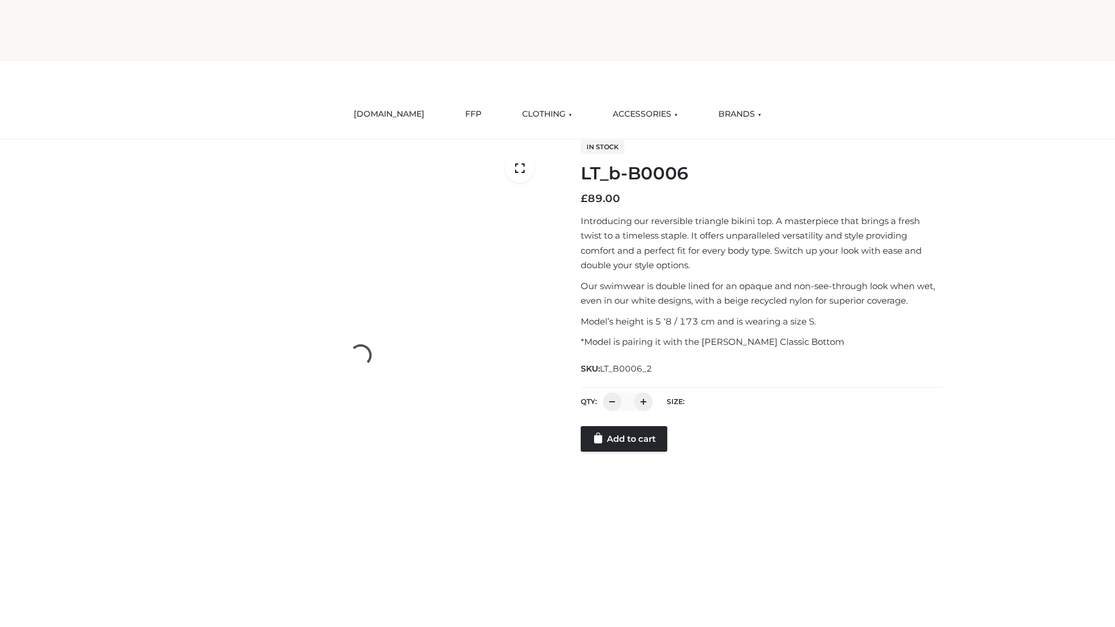 The height and width of the screenshot is (627, 1115). I want to click on span: SKU:, so click(616, 369).